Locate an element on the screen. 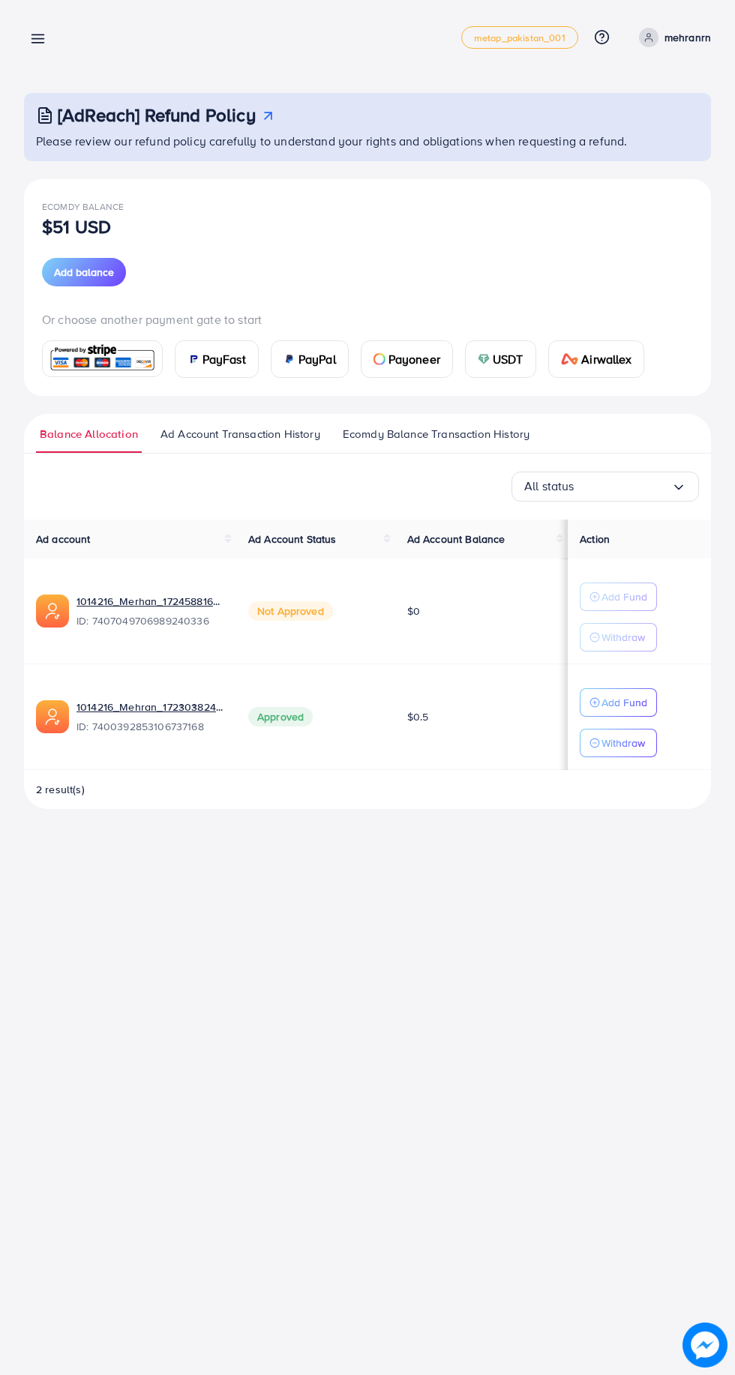  span: $0.5 is located at coordinates (418, 717).